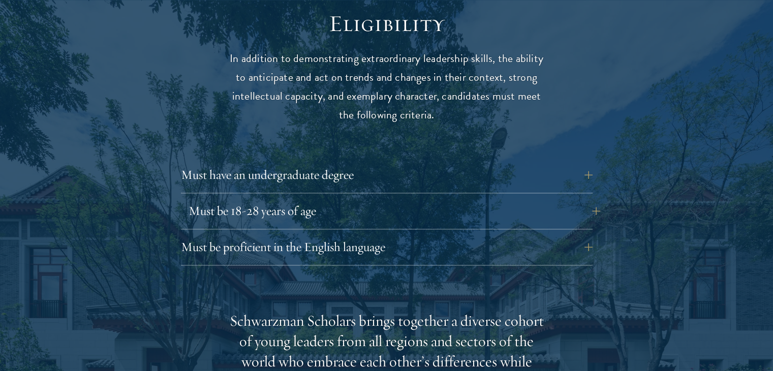  I want to click on button: Must be 18-28 years of age, so click(394, 211).